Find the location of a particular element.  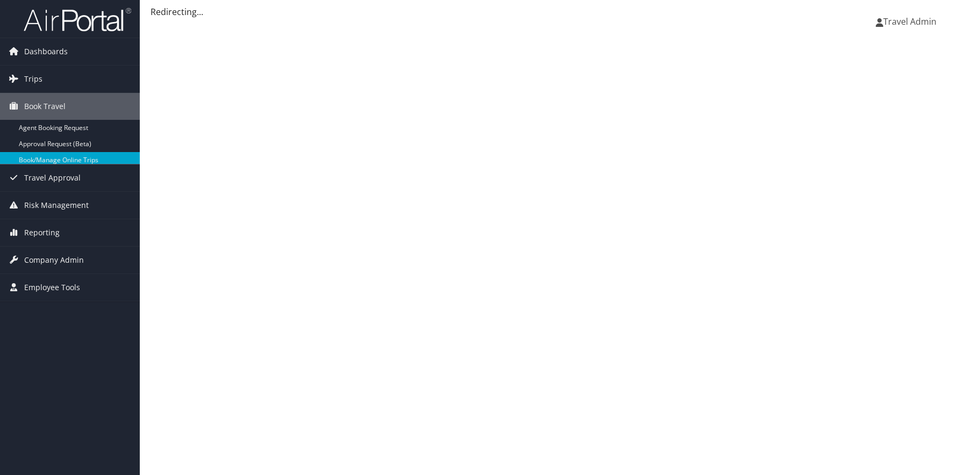

span: Dashboards is located at coordinates (46, 52).